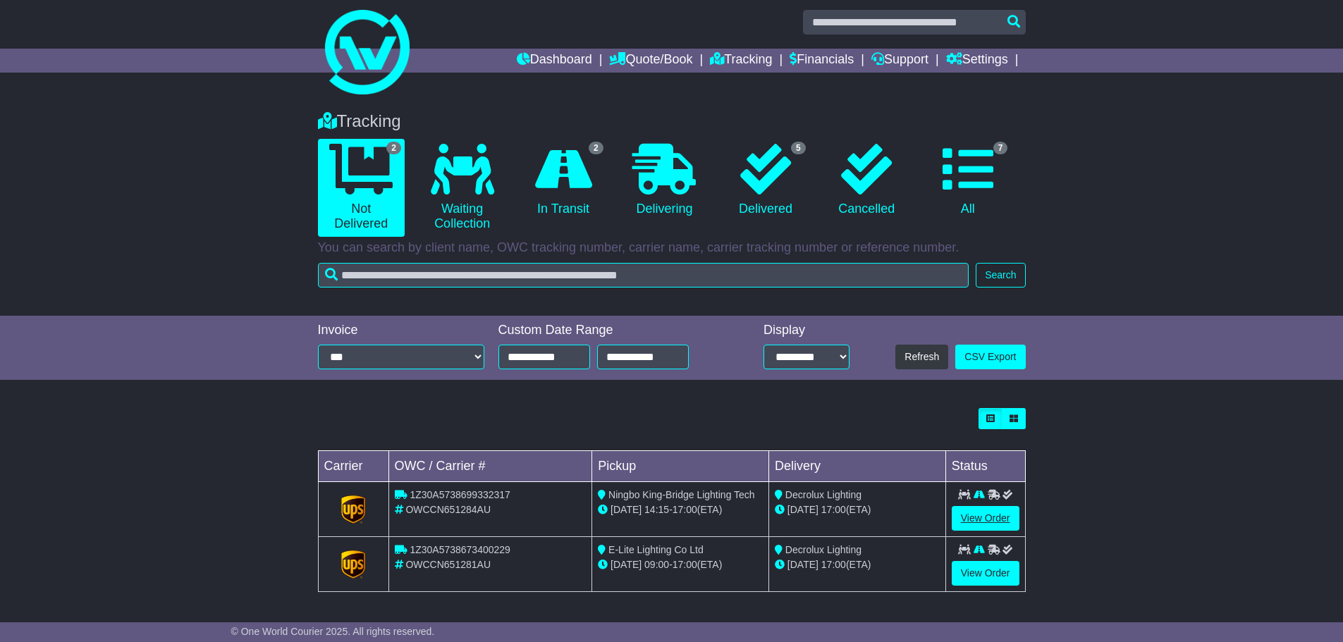 This screenshot has width=1343, height=642. What do you see at coordinates (806, 331) in the screenshot?
I see `div: Display` at bounding box center [806, 331].